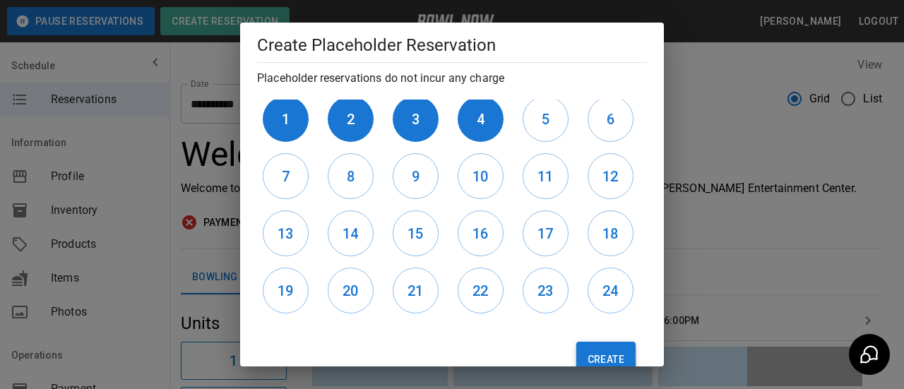 Image resolution: width=904 pixels, height=389 pixels. What do you see at coordinates (545, 234) in the screenshot?
I see `h6: 17` at bounding box center [545, 234].